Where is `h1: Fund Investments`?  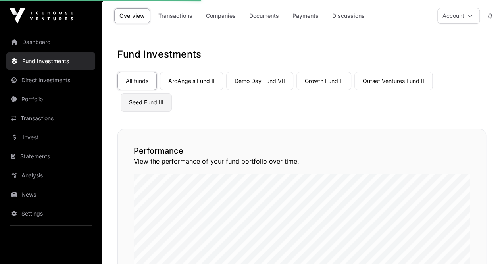
h1: Fund Investments is located at coordinates (301, 54).